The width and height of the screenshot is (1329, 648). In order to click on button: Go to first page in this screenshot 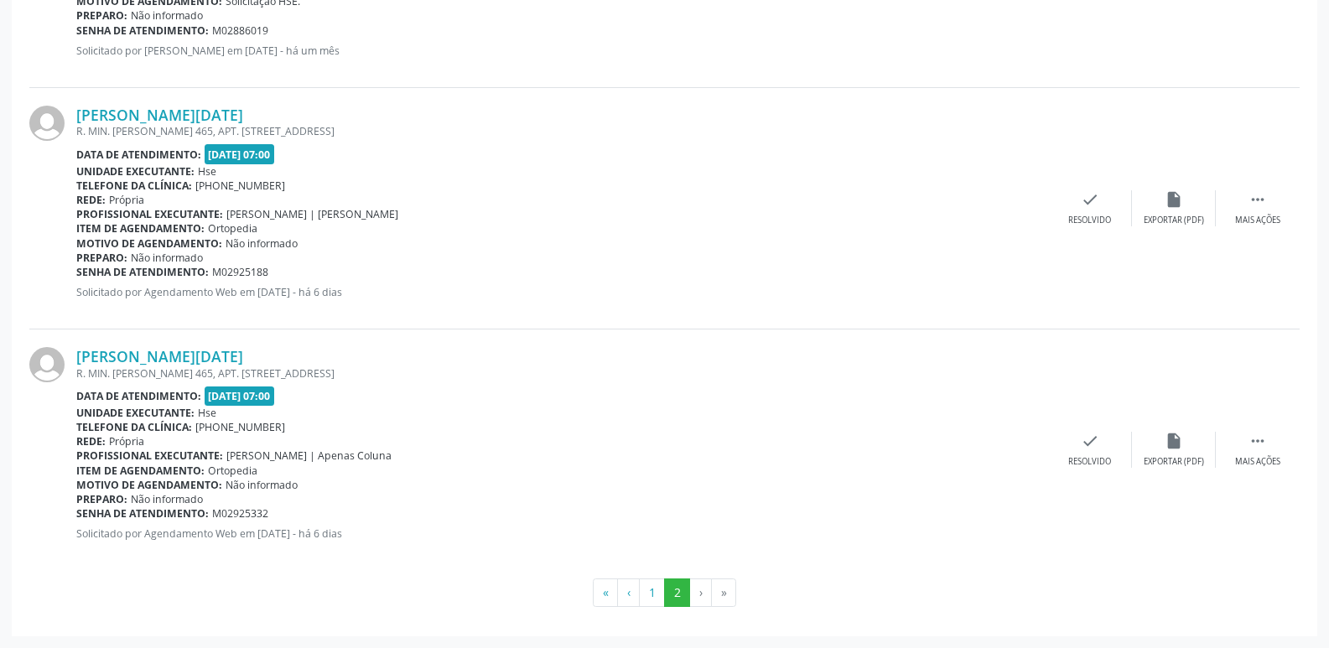, I will do `click(605, 593)`.